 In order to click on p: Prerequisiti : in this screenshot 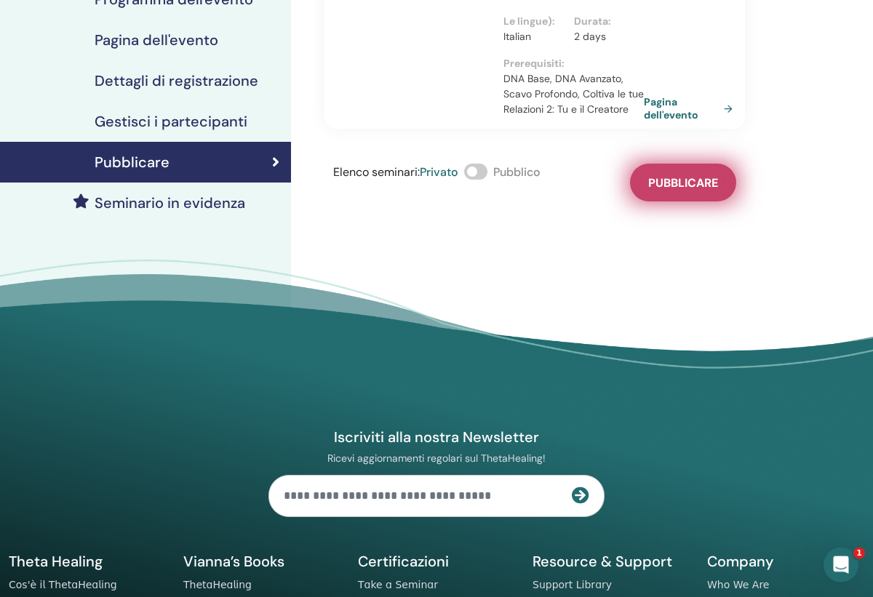, I will do `click(573, 63)`.